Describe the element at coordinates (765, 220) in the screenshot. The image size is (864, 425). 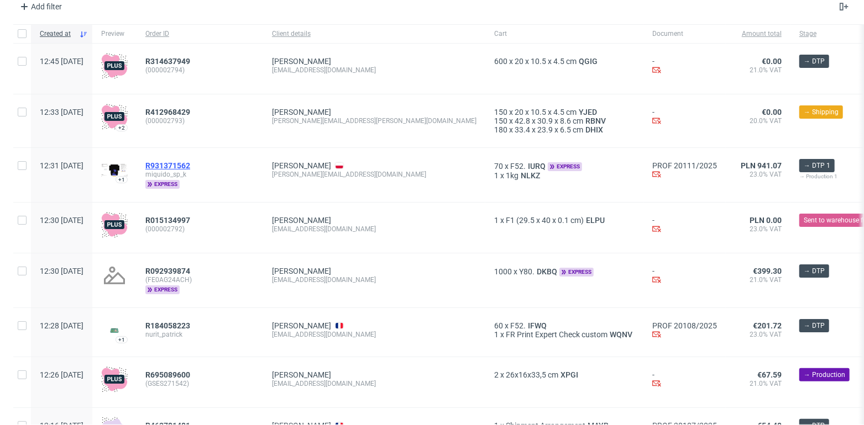
I see `span: PLN 0.00` at that location.